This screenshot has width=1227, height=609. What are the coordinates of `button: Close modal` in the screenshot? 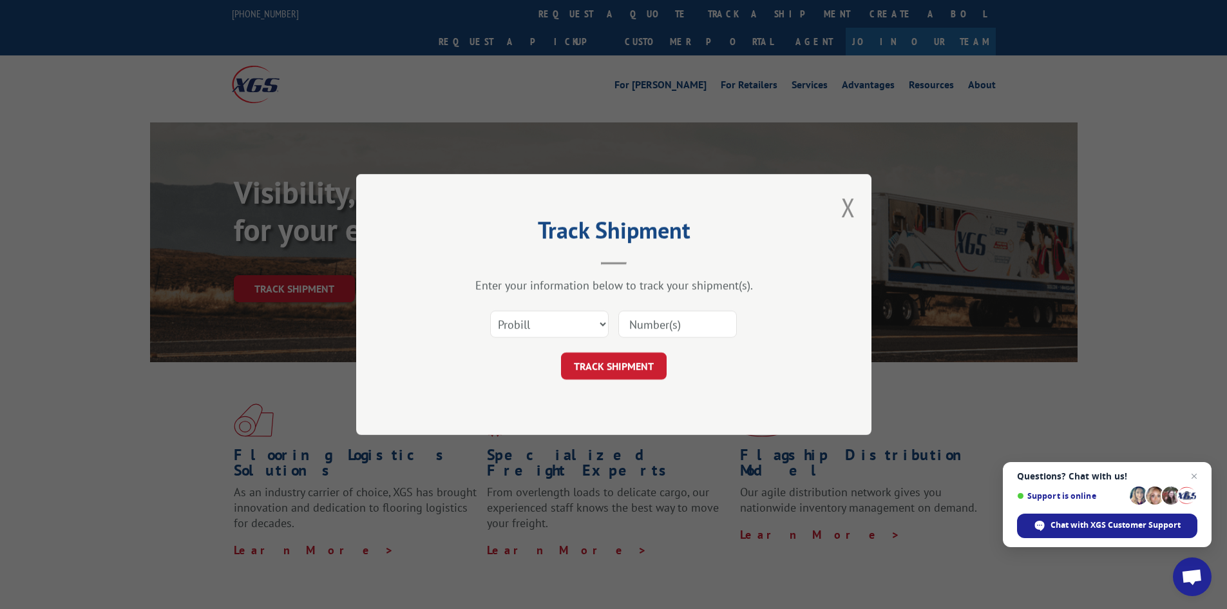 It's located at (848, 207).